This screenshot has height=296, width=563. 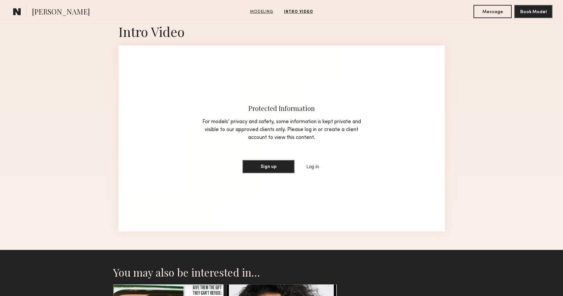 What do you see at coordinates (313, 167) in the screenshot?
I see `a: Log in` at bounding box center [313, 167].